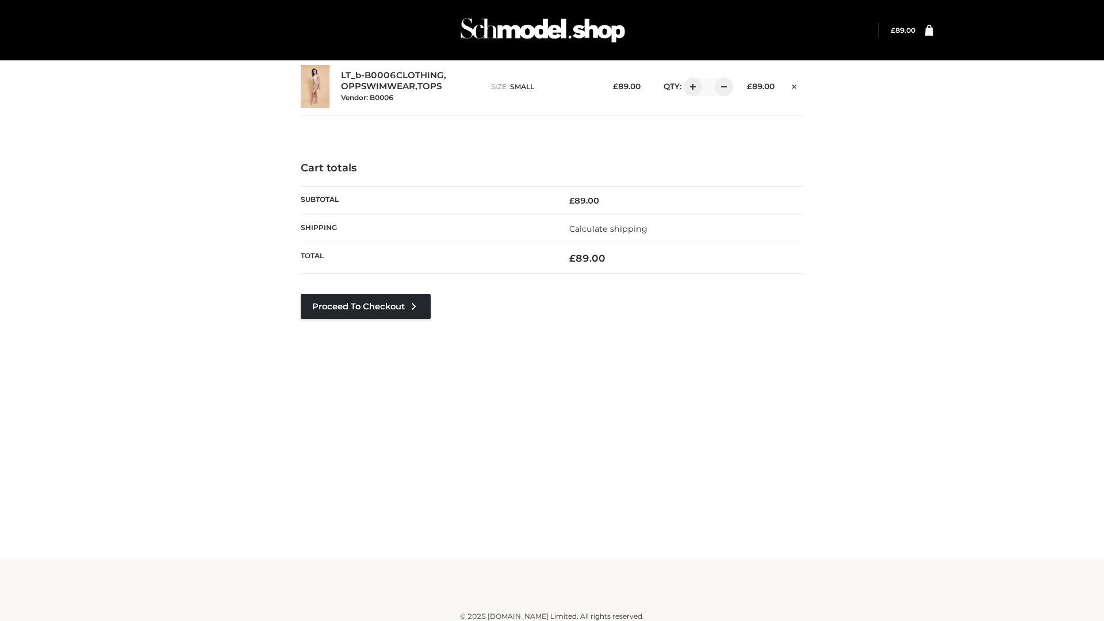 The height and width of the screenshot is (621, 1104). I want to click on a: LT_b-B0006, so click(369, 75).